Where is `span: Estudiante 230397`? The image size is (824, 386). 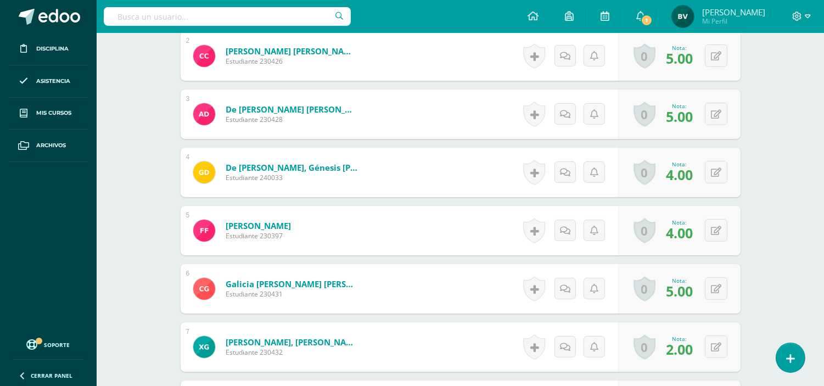 span: Estudiante 230397 is located at coordinates (258, 236).